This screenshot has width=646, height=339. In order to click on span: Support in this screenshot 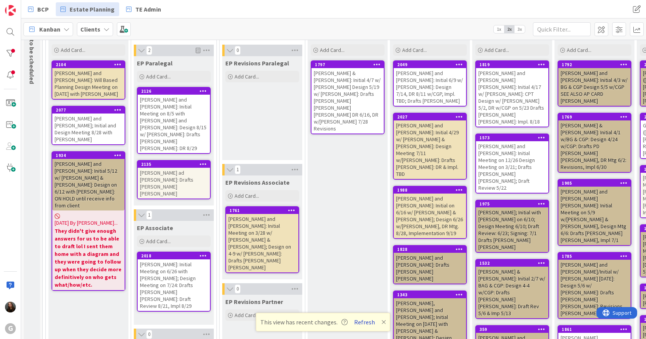, I will do `click(25, 6)`.